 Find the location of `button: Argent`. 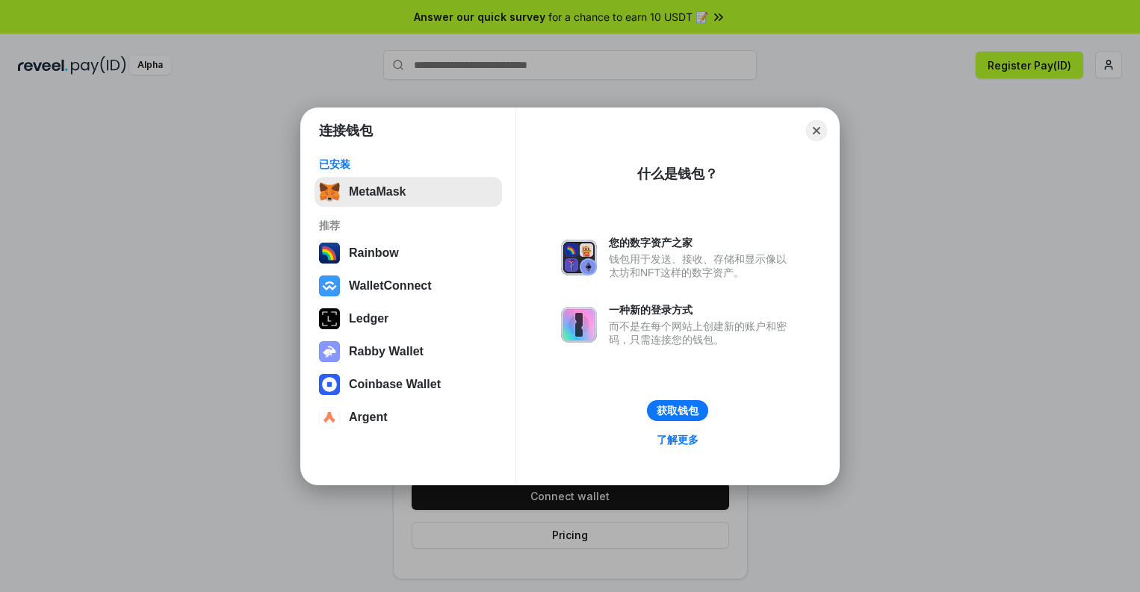

button: Argent is located at coordinates (408, 417).